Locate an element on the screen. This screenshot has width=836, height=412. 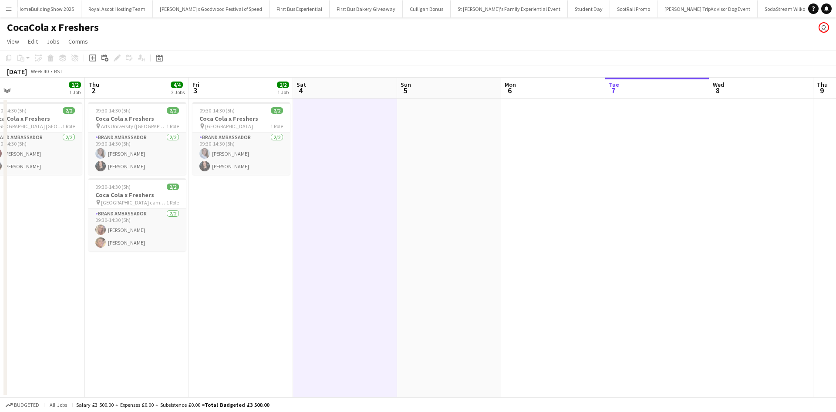
span: 3 is located at coordinates (195, 90).